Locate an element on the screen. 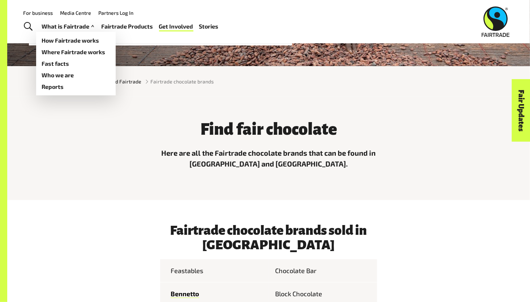 This screenshot has height=302, width=530. a: Toggle Search is located at coordinates (28, 27).